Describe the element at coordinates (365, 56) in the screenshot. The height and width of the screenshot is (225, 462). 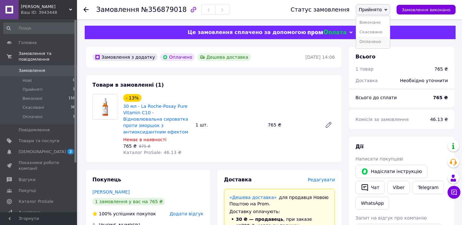
I see `span: Всього` at that location.